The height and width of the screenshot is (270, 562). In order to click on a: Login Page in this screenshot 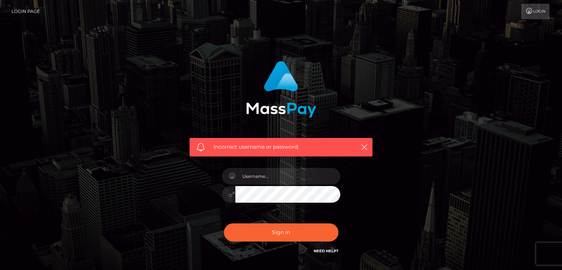, I will do `click(25, 11)`.